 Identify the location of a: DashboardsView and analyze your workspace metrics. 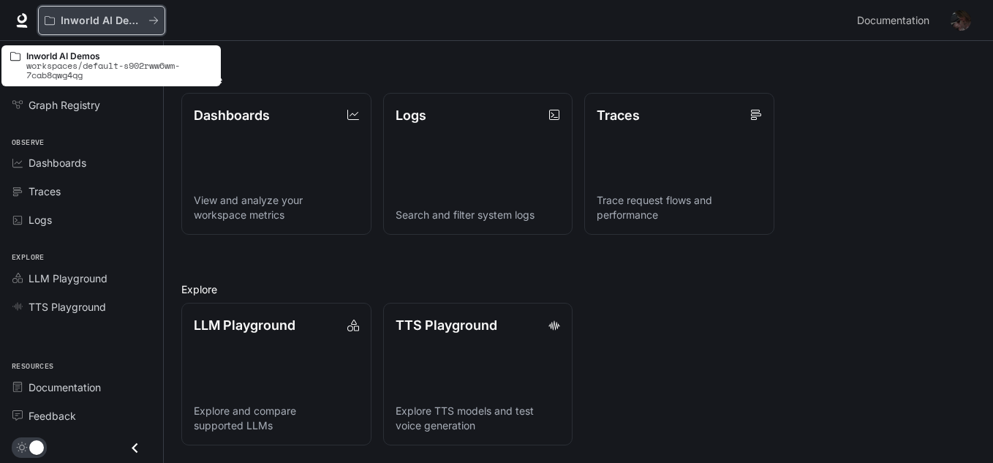
(276, 164).